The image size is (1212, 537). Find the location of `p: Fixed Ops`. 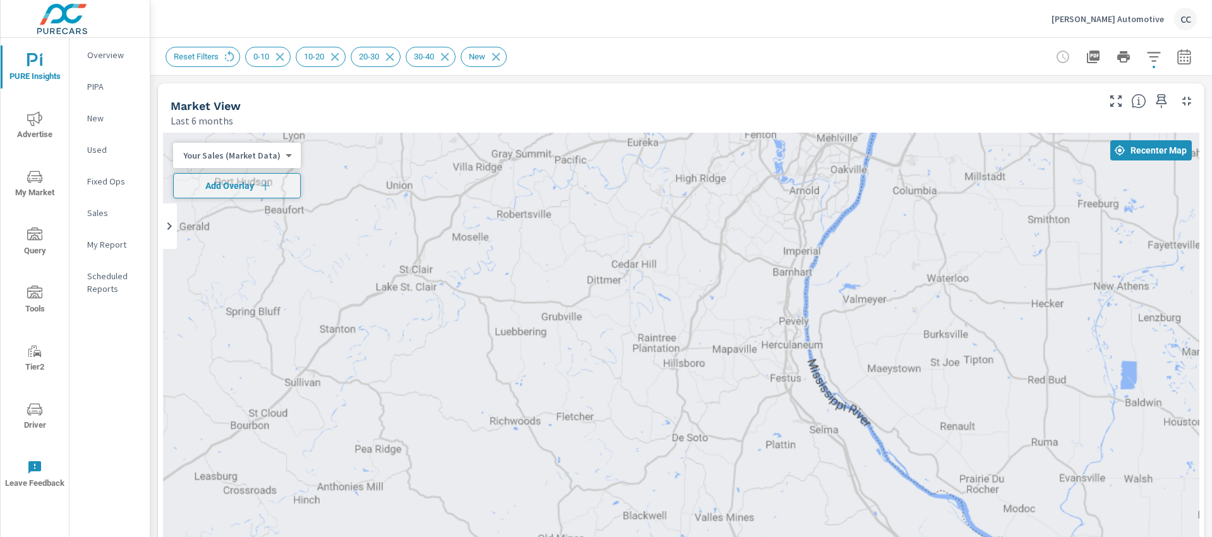

p: Fixed Ops is located at coordinates (113, 181).